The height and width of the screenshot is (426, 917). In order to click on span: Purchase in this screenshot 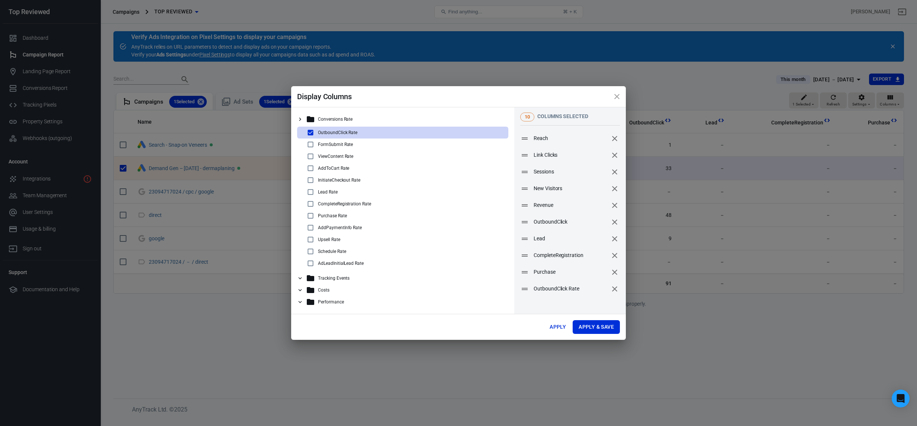, I will do `click(571, 272)`.